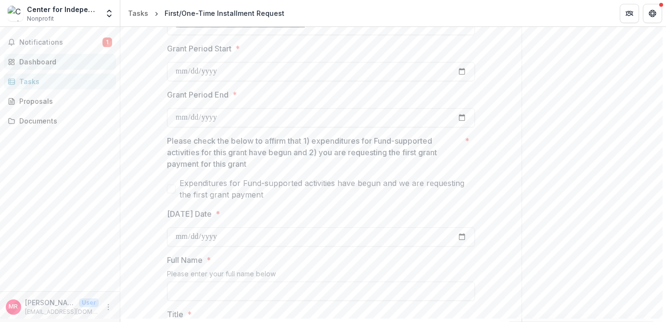  What do you see at coordinates (107, 42) in the screenshot?
I see `span: 1` at bounding box center [107, 42].